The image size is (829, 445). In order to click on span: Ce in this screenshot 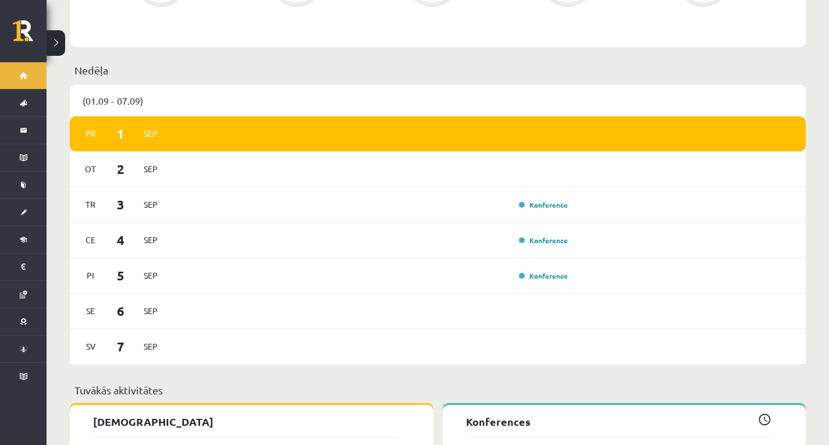, I will do `click(91, 240)`.